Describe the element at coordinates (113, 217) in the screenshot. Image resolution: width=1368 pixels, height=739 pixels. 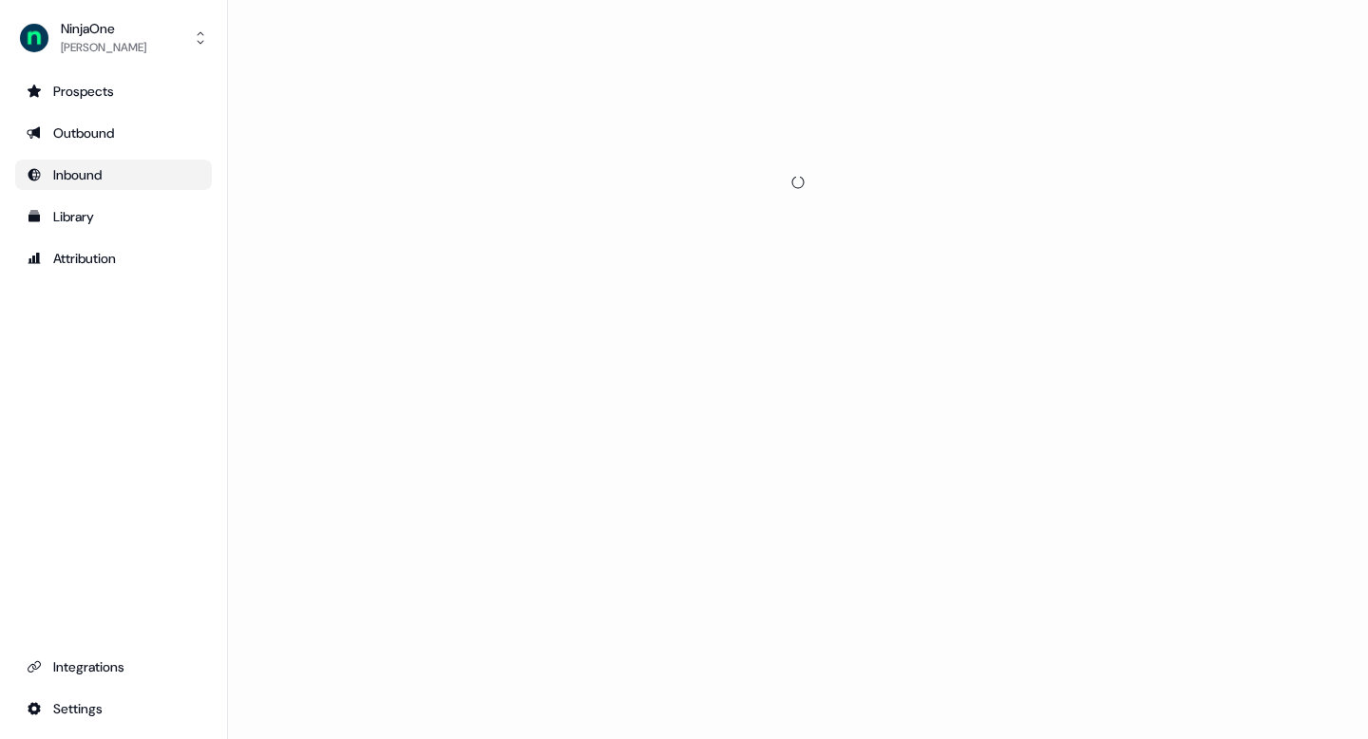
I see `a: Go to templates` at that location.